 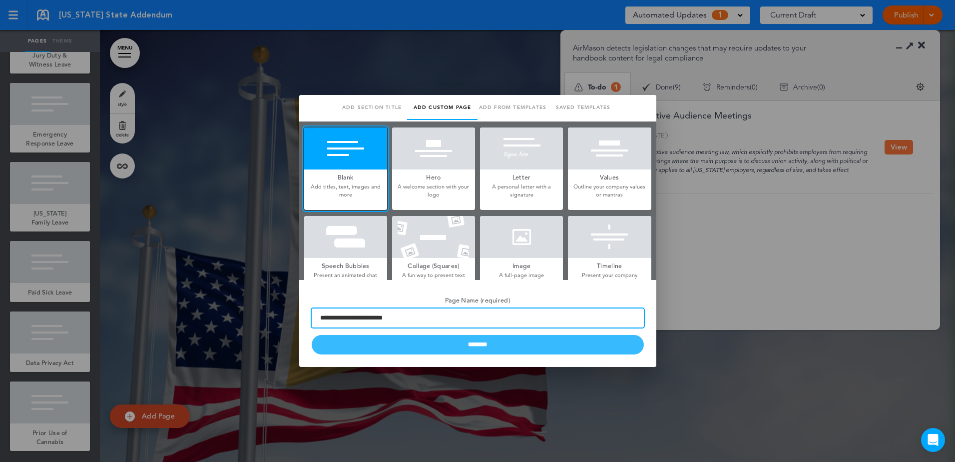 What do you see at coordinates (434, 176) in the screenshot?
I see `h5: Hero` at bounding box center [434, 176].